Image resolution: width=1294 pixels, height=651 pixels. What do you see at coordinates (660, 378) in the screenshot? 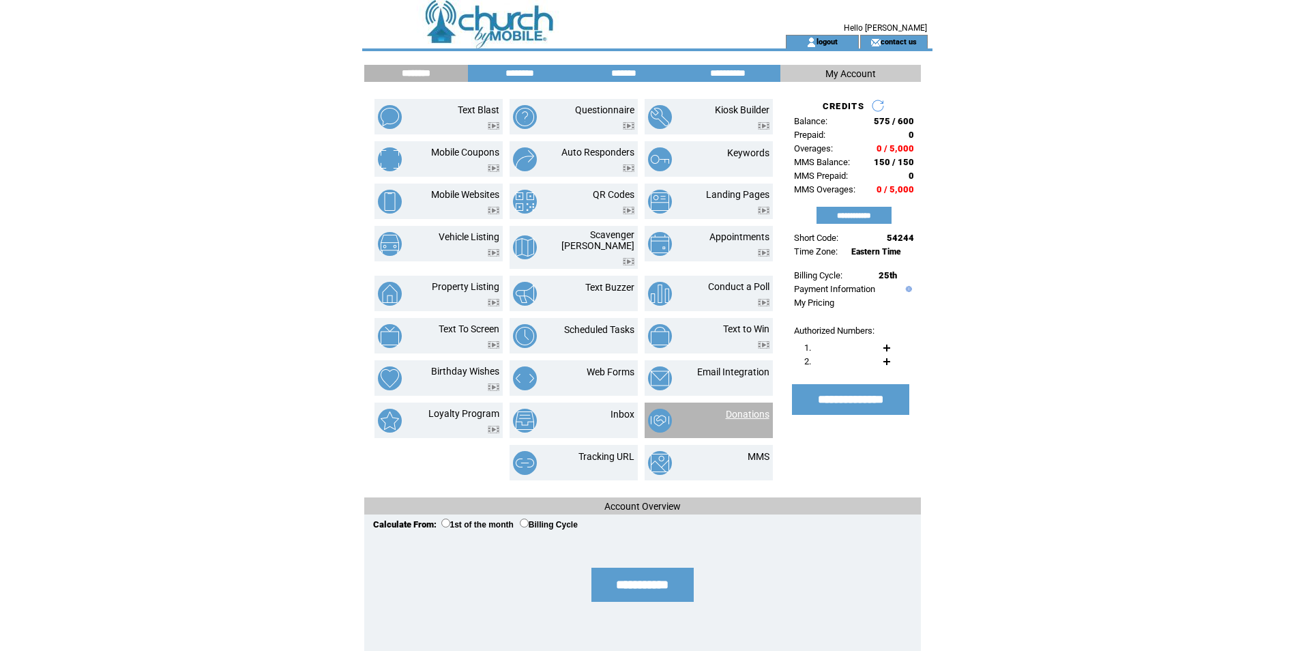
I see `img: email-integration.png` at bounding box center [660, 378].